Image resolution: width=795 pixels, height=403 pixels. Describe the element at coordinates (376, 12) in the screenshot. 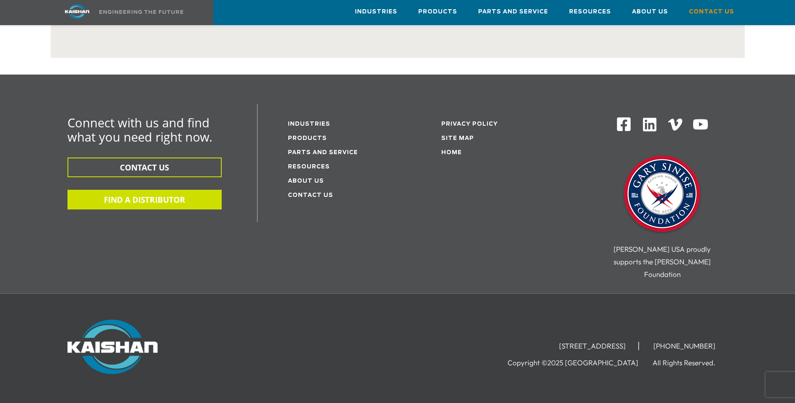

I see `span: Industries` at that location.